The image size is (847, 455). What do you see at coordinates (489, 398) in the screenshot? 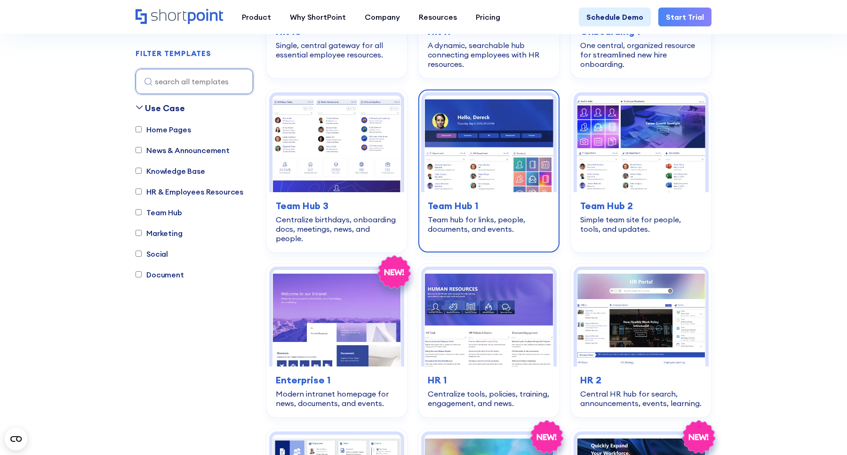
I see `div: Centralize tools, policies, training, engagement, and news.` at bounding box center [489, 398].